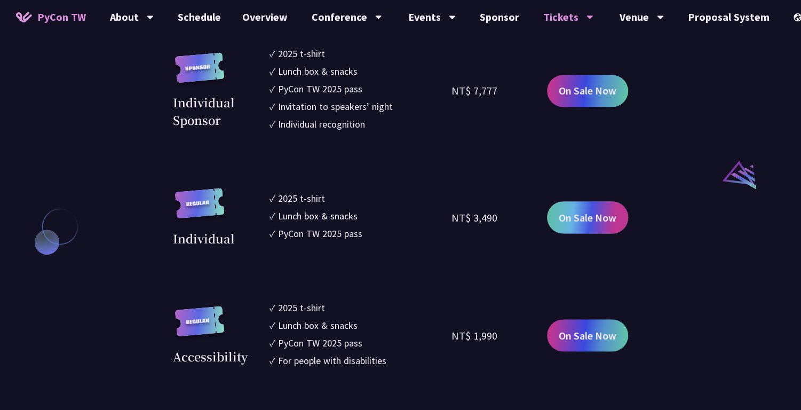 This screenshot has width=801, height=410. What do you see at coordinates (24, 17) in the screenshot?
I see `img: Home icon of PyCon TW 2025` at bounding box center [24, 17].